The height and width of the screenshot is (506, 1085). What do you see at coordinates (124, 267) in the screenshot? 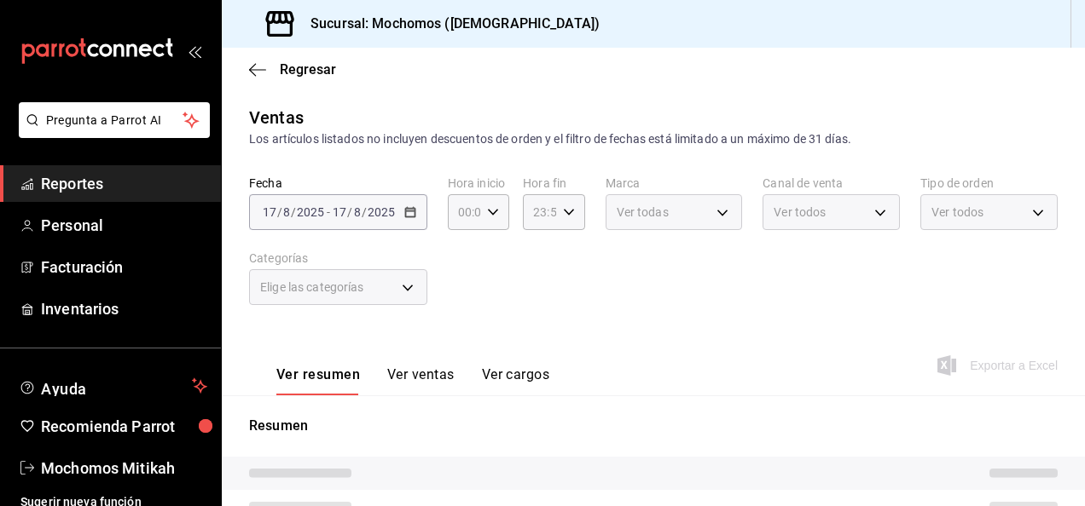
I see `span: Facturación` at bounding box center [124, 267].